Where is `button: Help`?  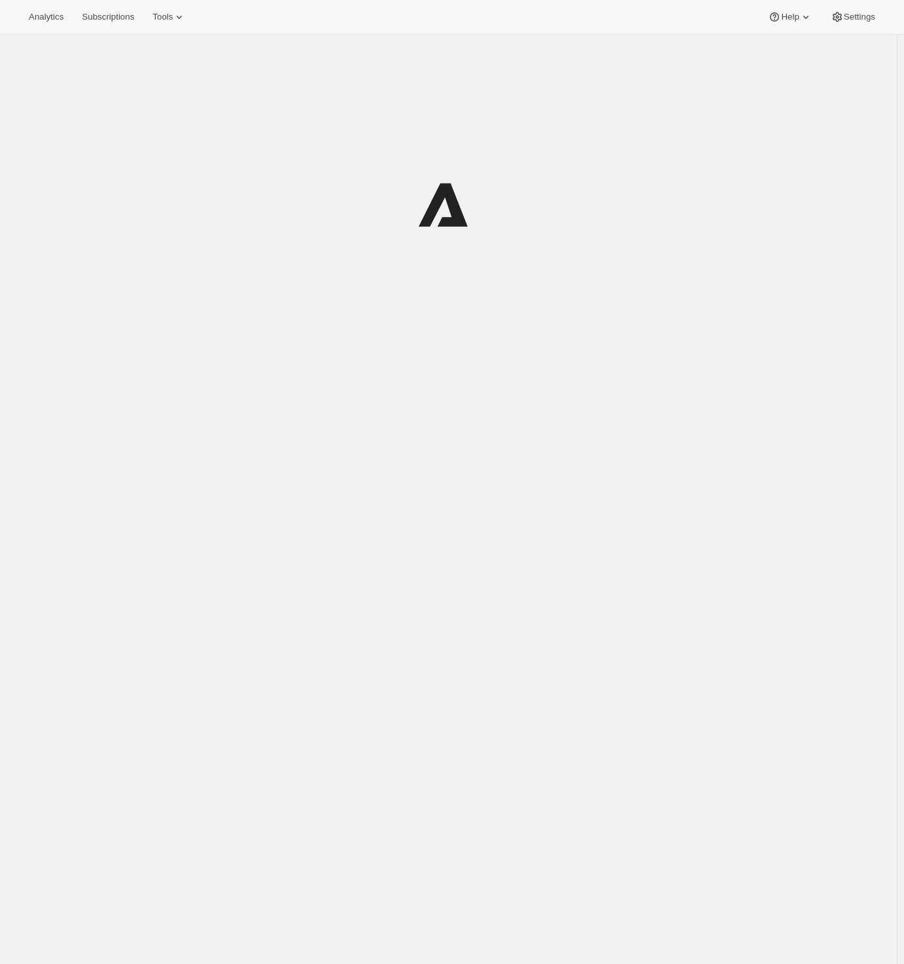
button: Help is located at coordinates (789, 17).